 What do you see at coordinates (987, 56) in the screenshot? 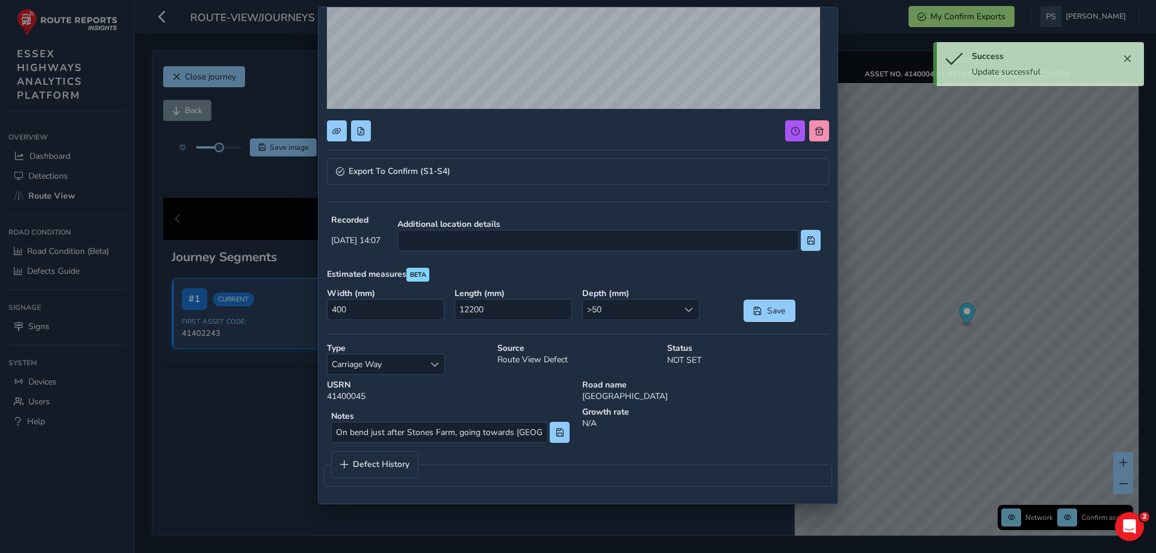
I see `span: Success` at bounding box center [987, 56].